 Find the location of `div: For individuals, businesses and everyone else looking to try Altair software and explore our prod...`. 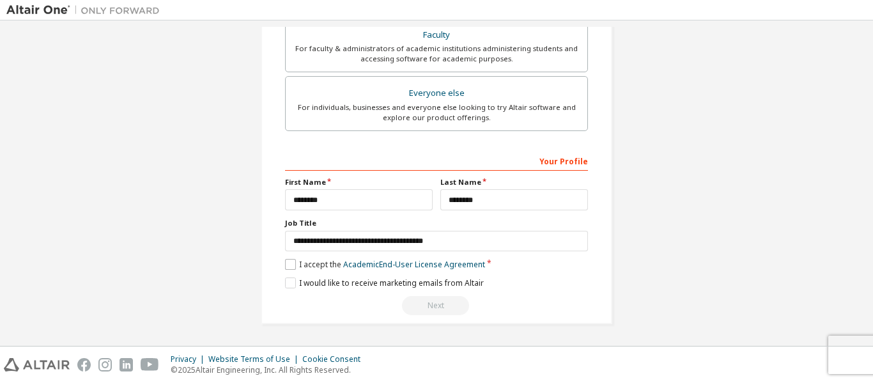

div: For individuals, businesses and everyone else looking to try Altair software and explore our prod... is located at coordinates (436, 112).